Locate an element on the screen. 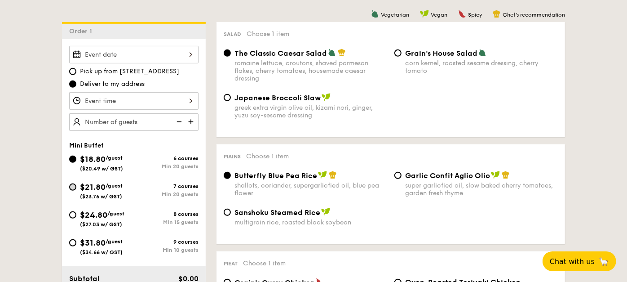  div: 8 courses is located at coordinates (166, 214).